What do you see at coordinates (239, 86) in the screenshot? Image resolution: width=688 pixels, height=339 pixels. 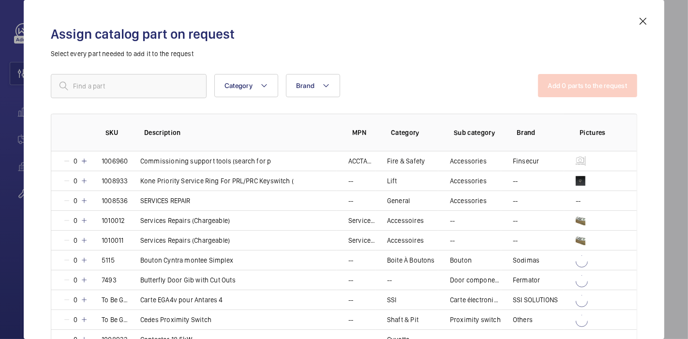 I see `span: Category` at bounding box center [239, 86].